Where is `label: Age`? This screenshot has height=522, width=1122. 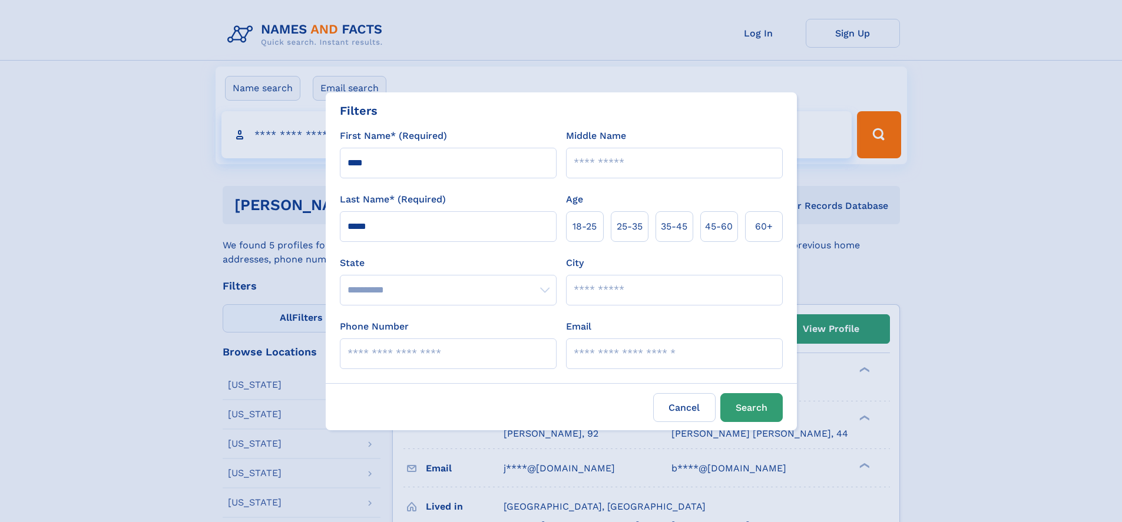 label: Age is located at coordinates (574, 200).